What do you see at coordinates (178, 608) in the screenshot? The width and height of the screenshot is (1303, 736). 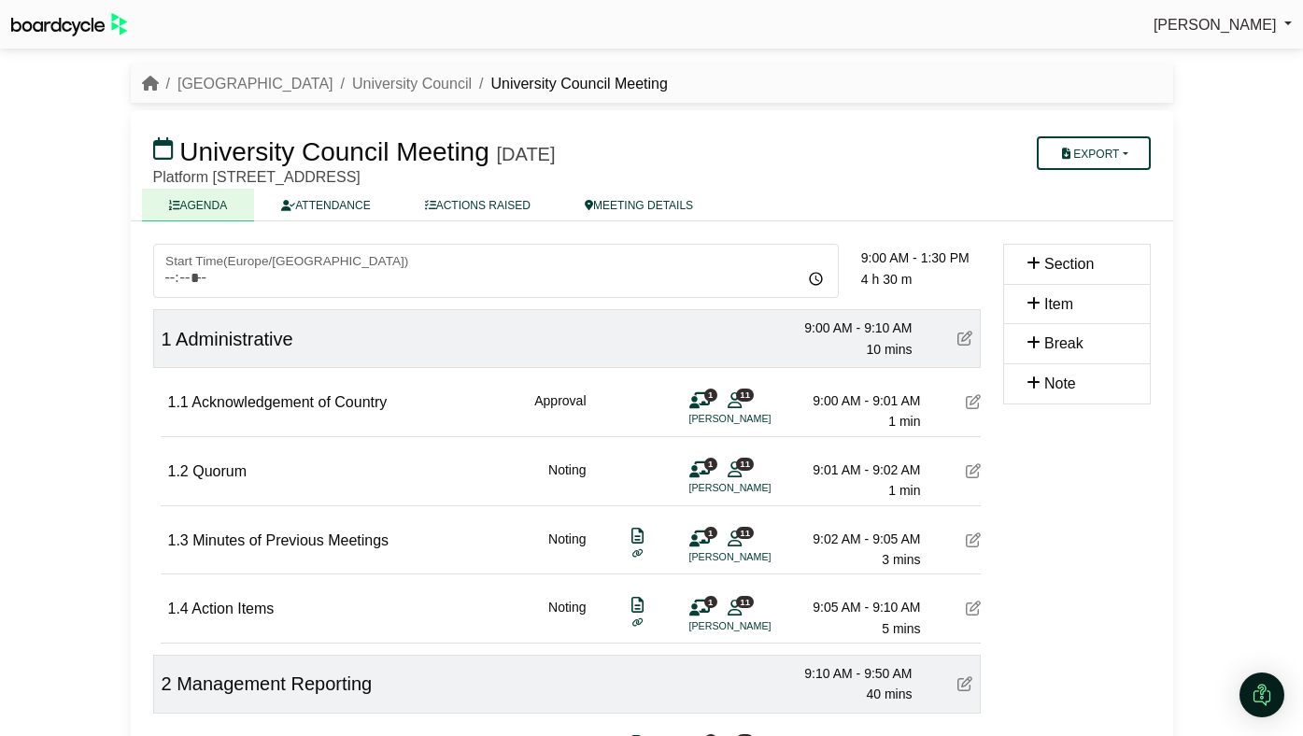 I see `span: 1.4` at bounding box center [178, 608].